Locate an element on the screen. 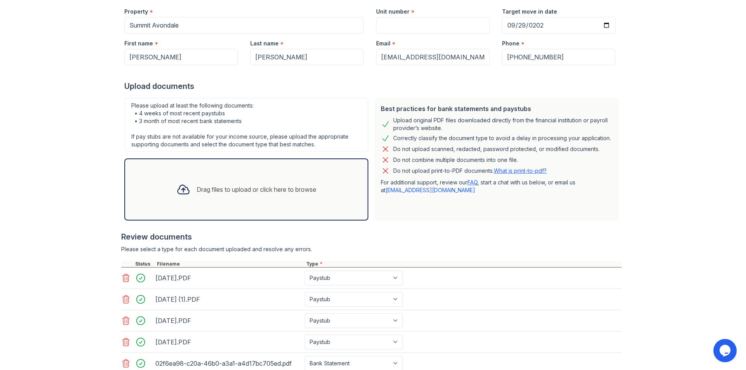 The height and width of the screenshot is (370, 746). div: Correctly classify the document type to avoid a delay in processing your application. is located at coordinates (502, 138).